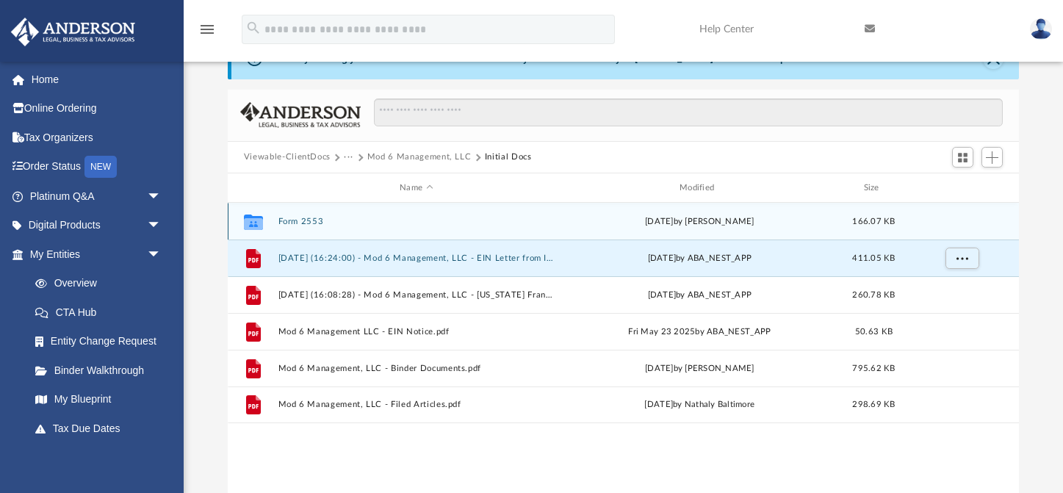 The width and height of the screenshot is (1063, 493). What do you see at coordinates (97, 137) in the screenshot?
I see `a: Tax Organizers` at bounding box center [97, 137].